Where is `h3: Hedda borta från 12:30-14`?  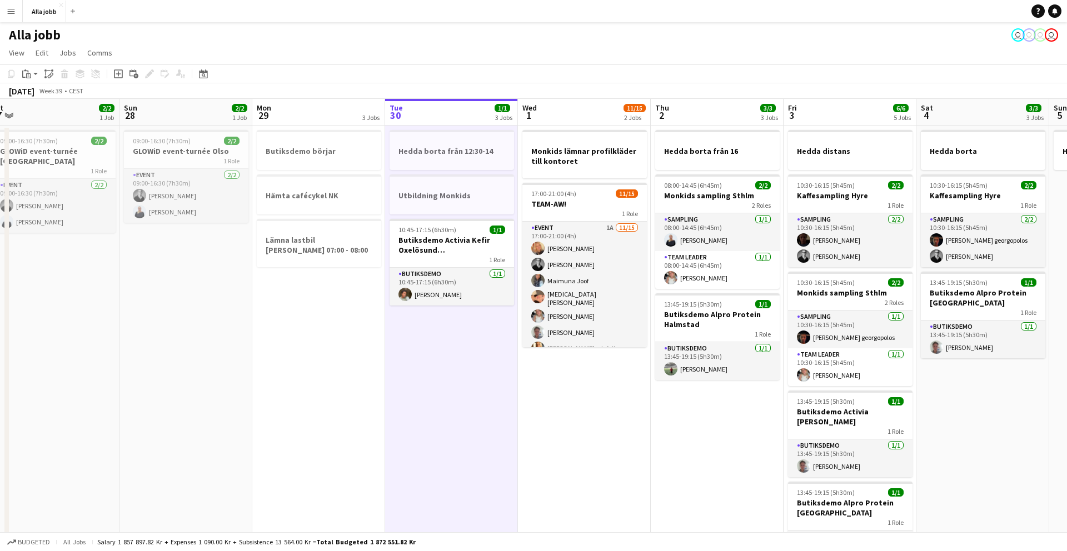
h3: Hedda borta från 12:30-14 is located at coordinates (452, 151).